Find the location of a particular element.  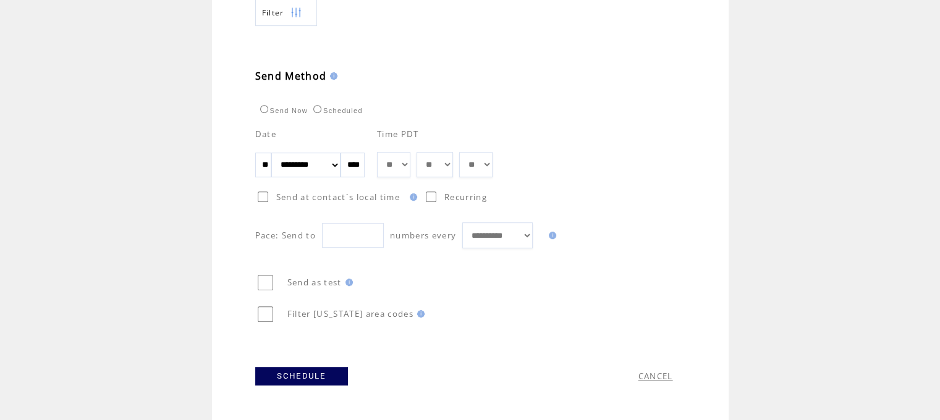

label: Scheduled is located at coordinates (336, 111).